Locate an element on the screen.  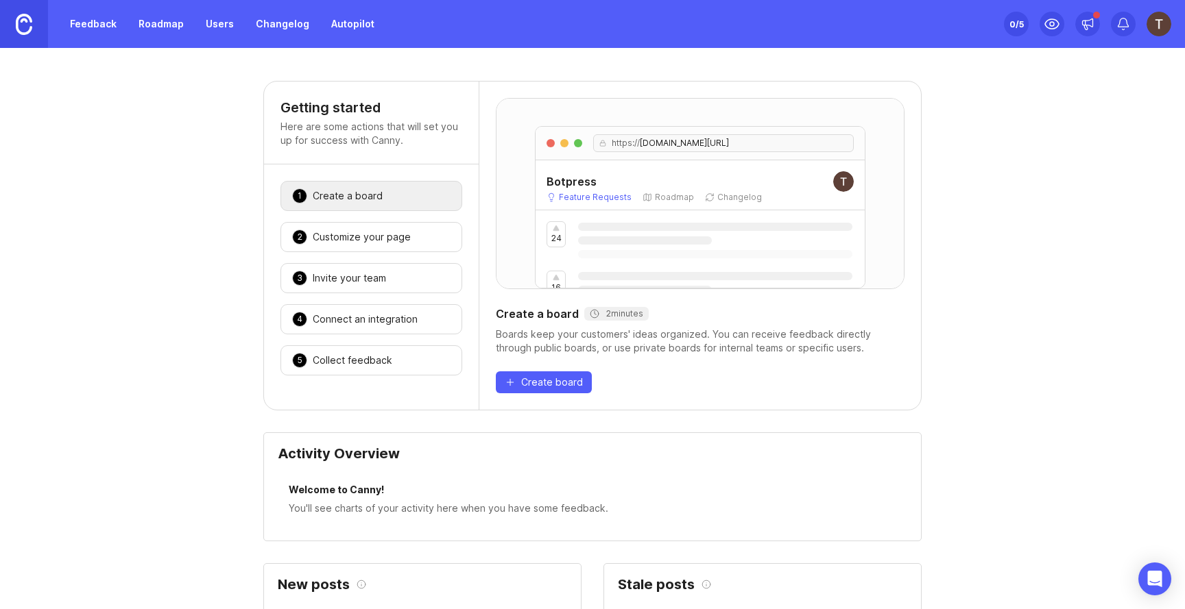
div: 5 is located at coordinates (300, 361).